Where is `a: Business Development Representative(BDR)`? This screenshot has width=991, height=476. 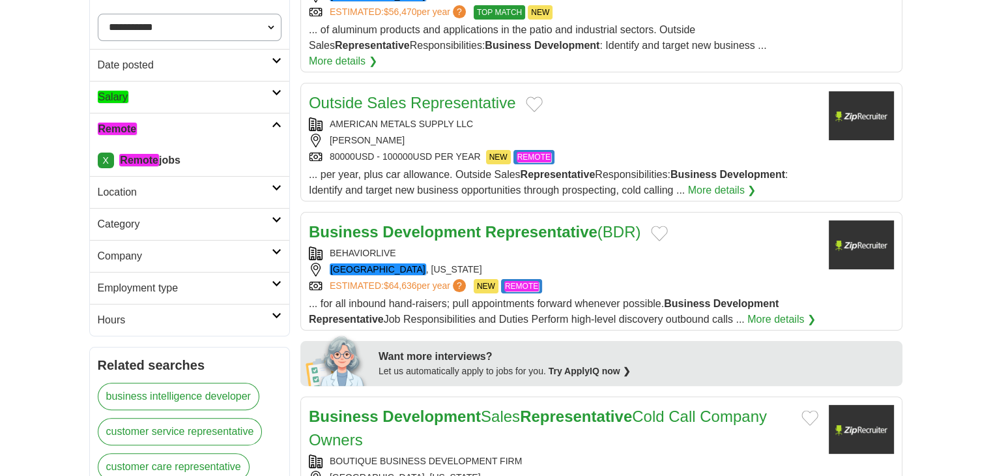
a: Business Development Representative(BDR) is located at coordinates (475, 231).